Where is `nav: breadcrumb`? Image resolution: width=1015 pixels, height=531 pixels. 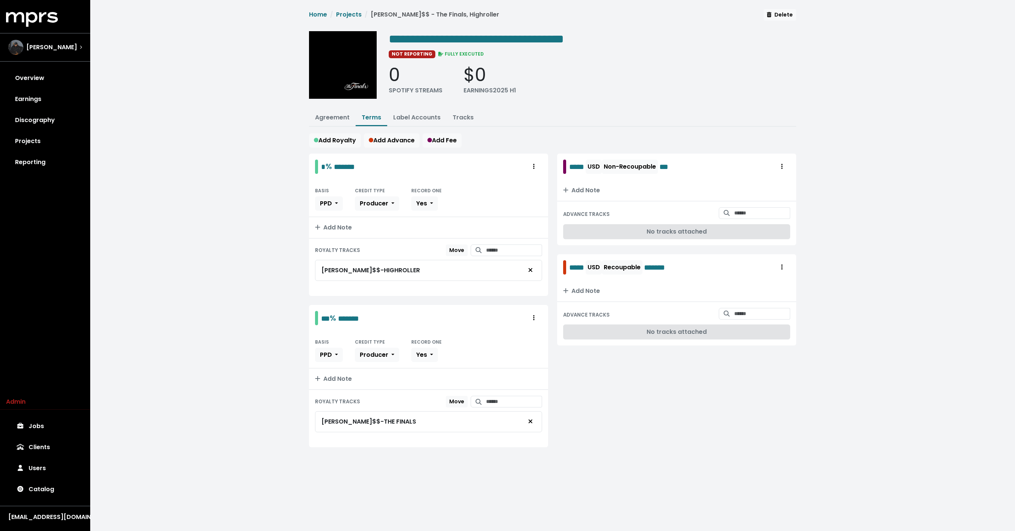 nav: breadcrumb is located at coordinates (404, 18).